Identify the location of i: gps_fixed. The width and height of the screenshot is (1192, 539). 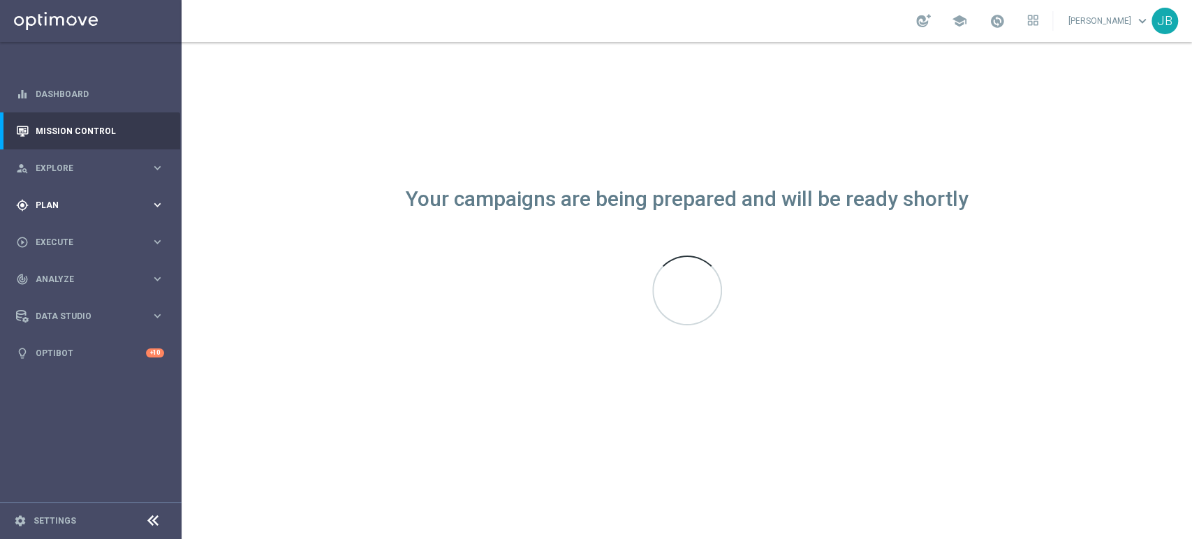
(22, 205).